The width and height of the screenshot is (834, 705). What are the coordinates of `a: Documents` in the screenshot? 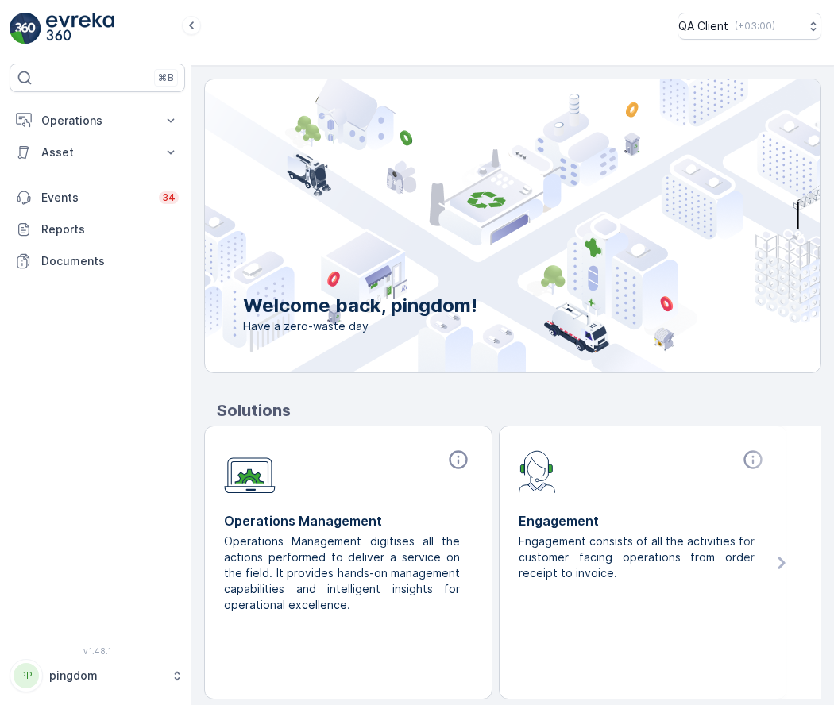 It's located at (97, 261).